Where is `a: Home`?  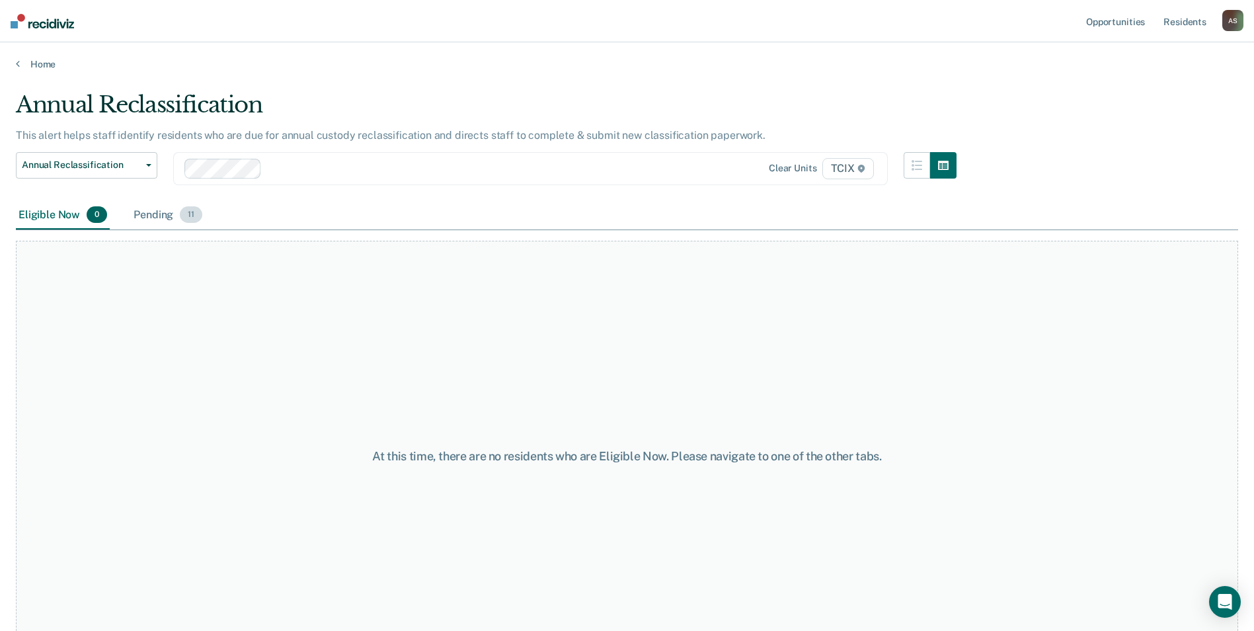
a: Home is located at coordinates (627, 64).